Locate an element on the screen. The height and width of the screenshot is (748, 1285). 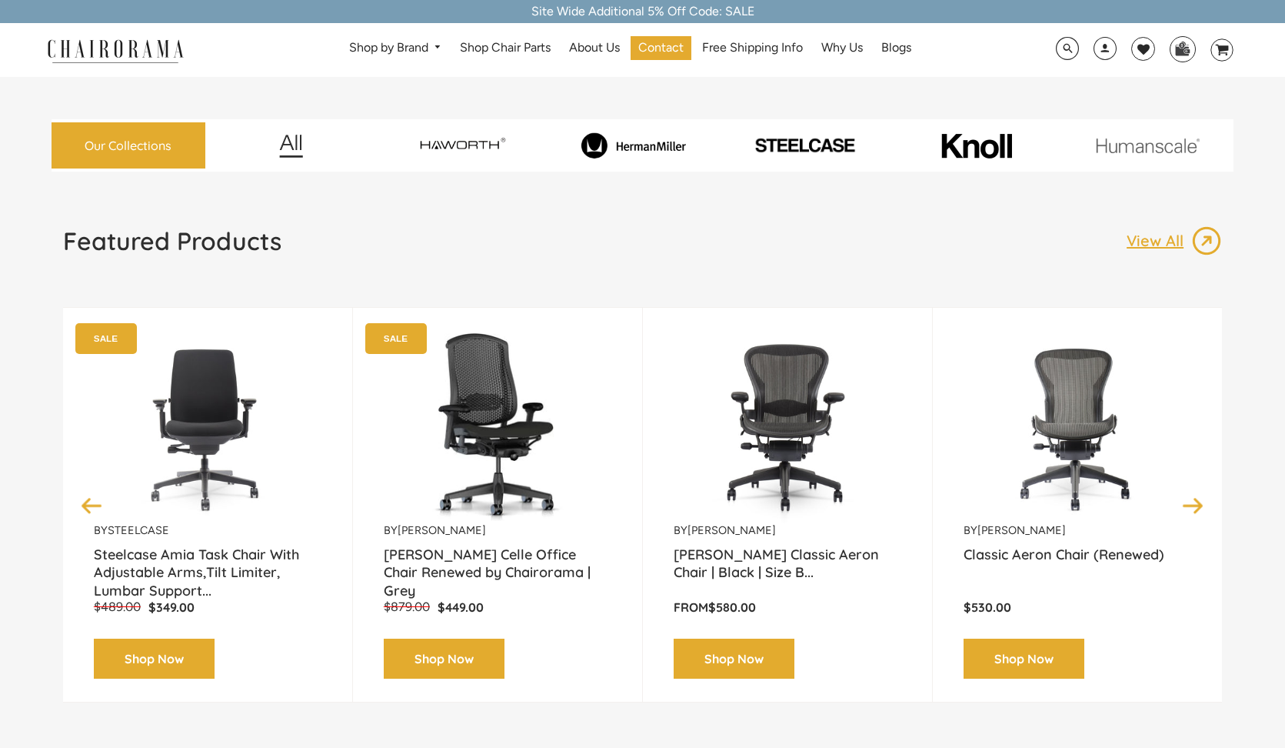
img: image_13.png is located at coordinates (1207, 241).